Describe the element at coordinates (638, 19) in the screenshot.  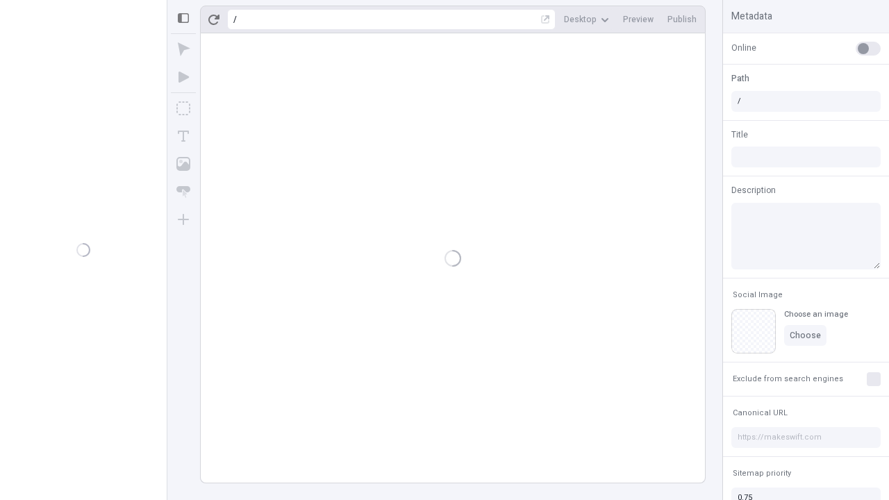
I see `span: Preview` at that location.